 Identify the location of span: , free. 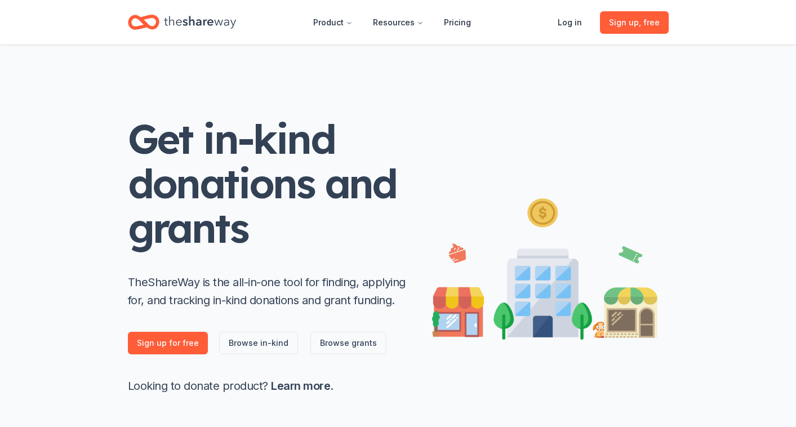
(649, 22).